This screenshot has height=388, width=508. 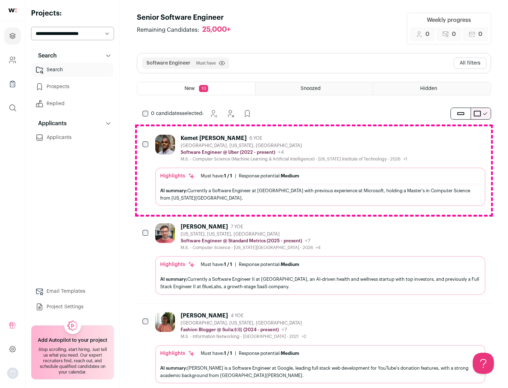 What do you see at coordinates (72, 70) in the screenshot?
I see `a: Search` at bounding box center [72, 70].